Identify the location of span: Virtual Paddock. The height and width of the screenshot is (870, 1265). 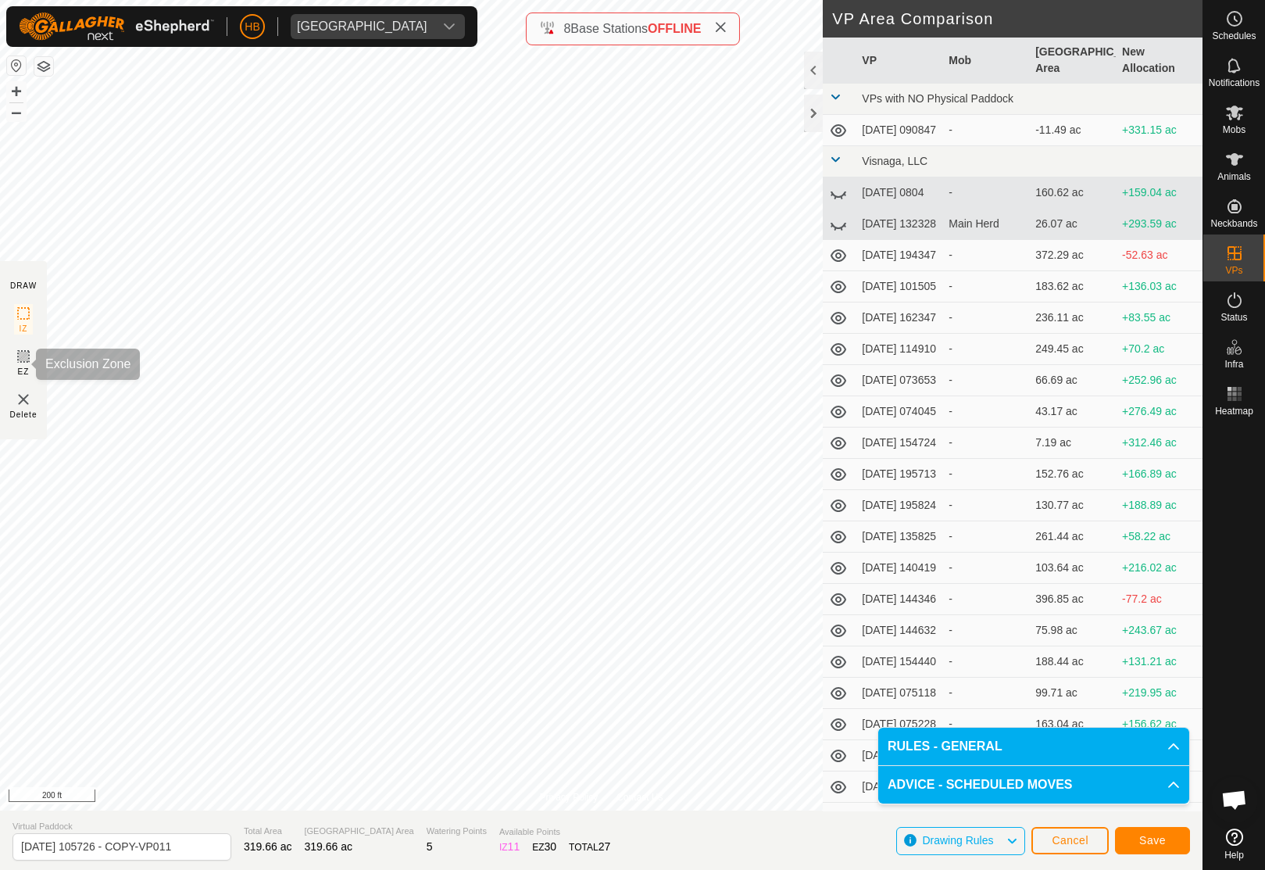
(122, 826).